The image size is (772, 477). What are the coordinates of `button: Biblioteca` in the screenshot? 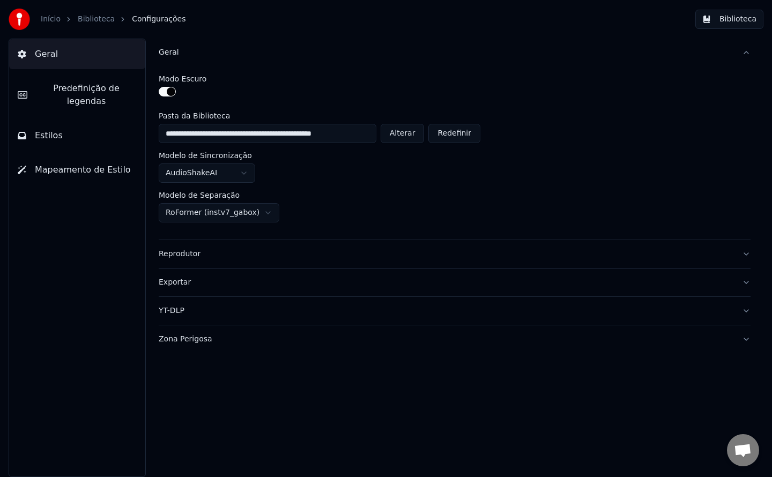 It's located at (729, 19).